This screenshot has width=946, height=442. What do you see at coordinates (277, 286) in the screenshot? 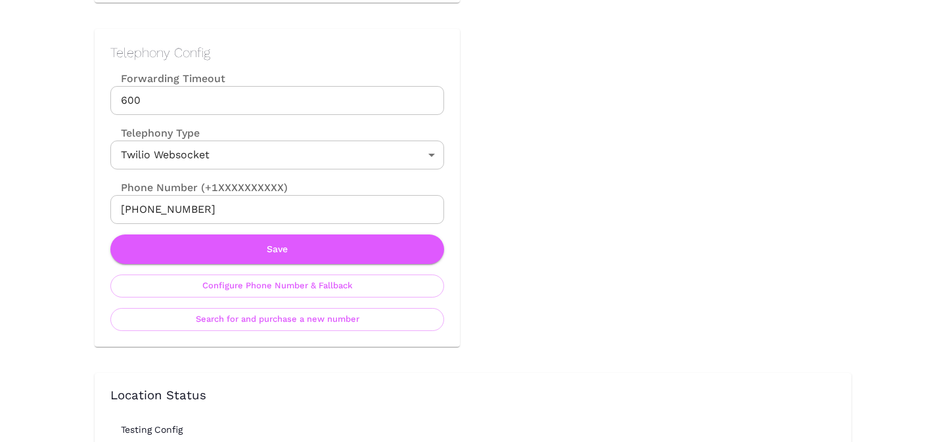
I see `button: Configure Phone Number & Fallback` at bounding box center [277, 286].